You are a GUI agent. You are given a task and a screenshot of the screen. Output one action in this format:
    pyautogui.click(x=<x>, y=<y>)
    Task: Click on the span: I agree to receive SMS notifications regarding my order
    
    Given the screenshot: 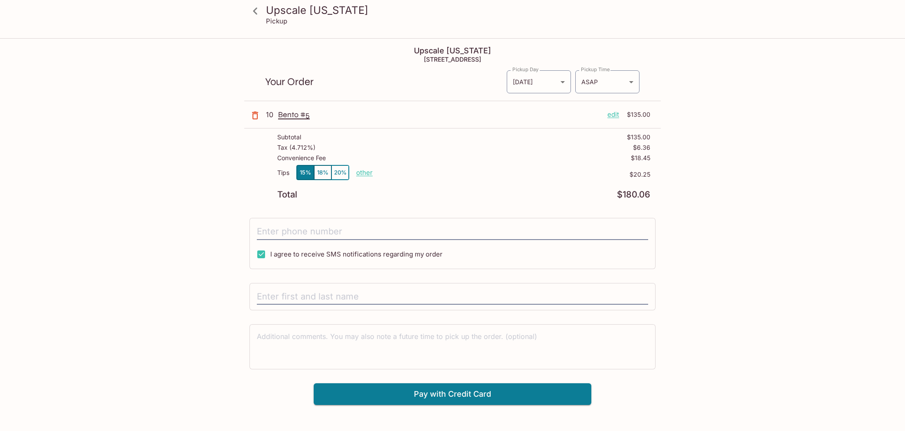 What is the action you would take?
    pyautogui.click(x=356, y=254)
    